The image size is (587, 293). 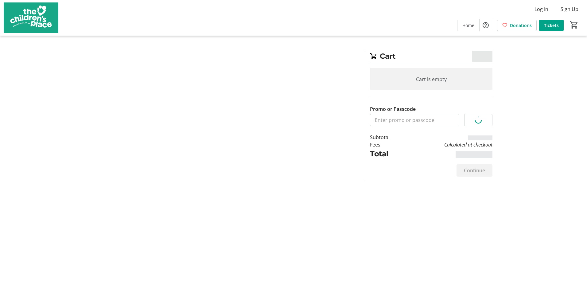 I want to click on span: $0.00, so click(x=482, y=56).